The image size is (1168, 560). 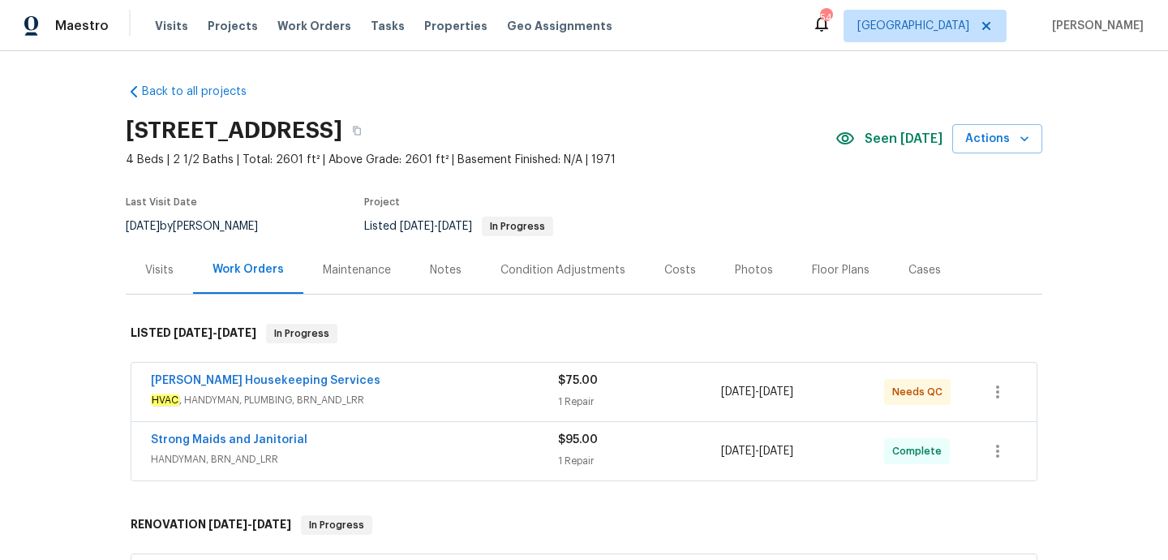 I want to click on div: Photos, so click(x=754, y=270).